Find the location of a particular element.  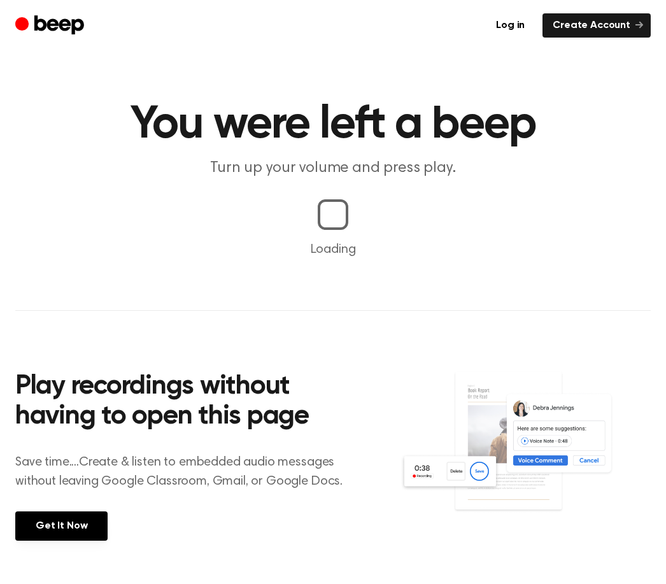

a: Create Account is located at coordinates (596, 25).